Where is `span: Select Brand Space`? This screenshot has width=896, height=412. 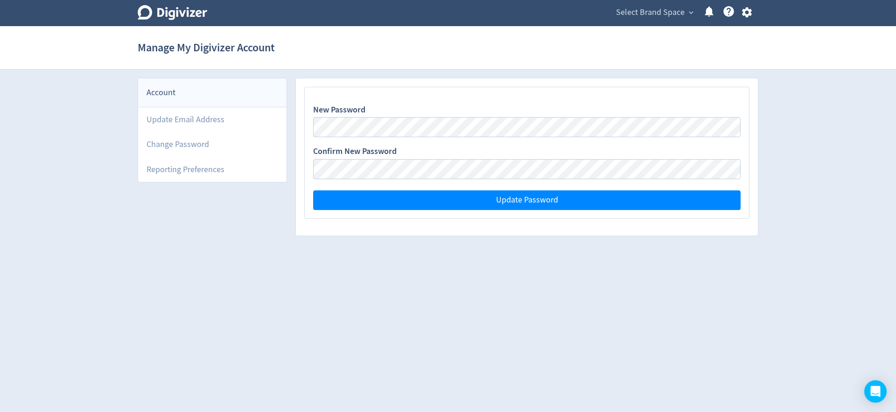
span: Select Brand Space is located at coordinates (650, 13).